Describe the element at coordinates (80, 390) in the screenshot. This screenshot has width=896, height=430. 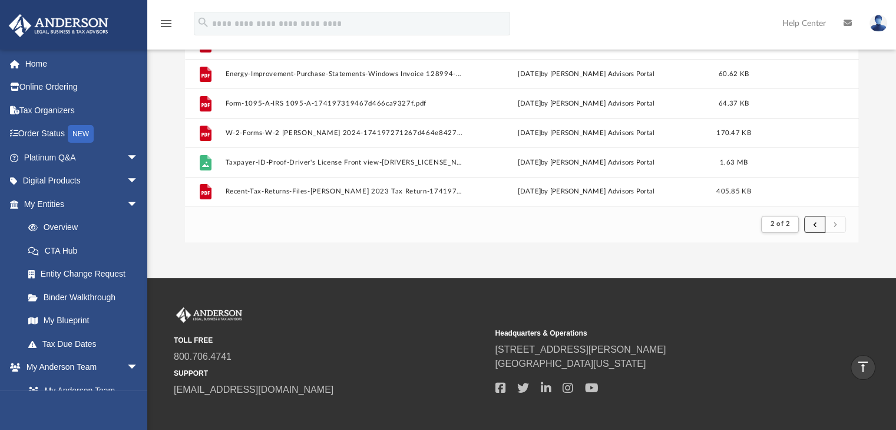
I see `a: My Anderson Team` at that location.